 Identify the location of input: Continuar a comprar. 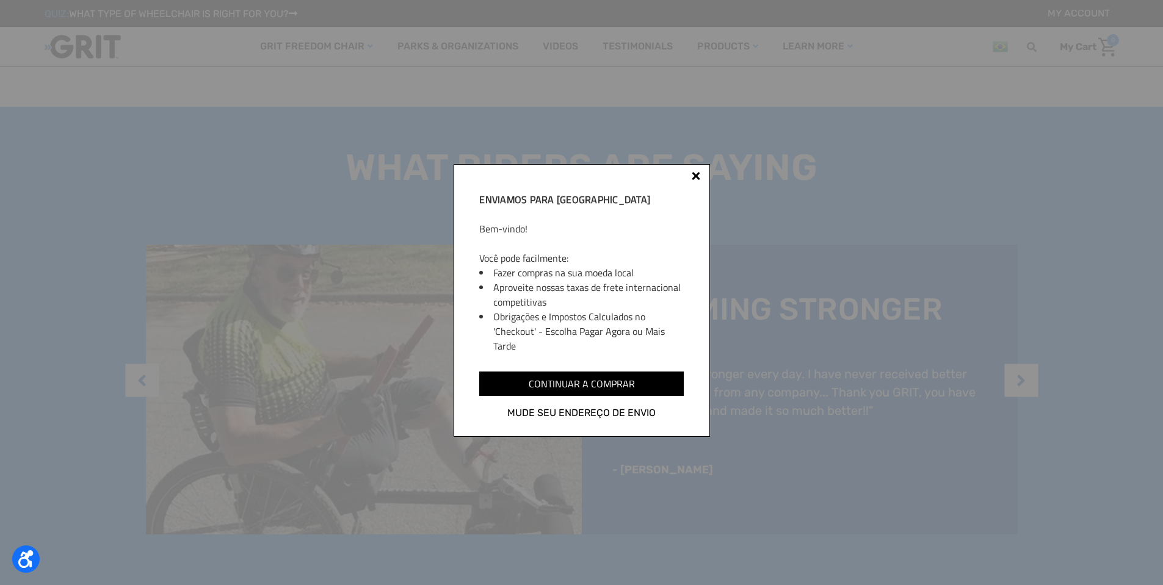
(581, 384).